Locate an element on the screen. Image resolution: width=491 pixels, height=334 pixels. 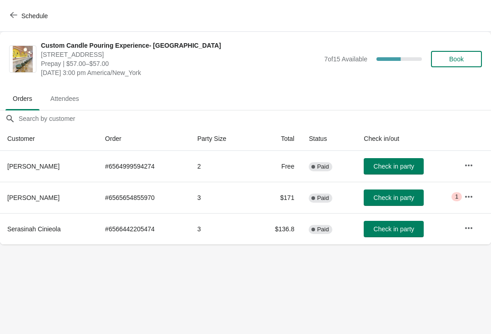
th: Status is located at coordinates (329, 139).